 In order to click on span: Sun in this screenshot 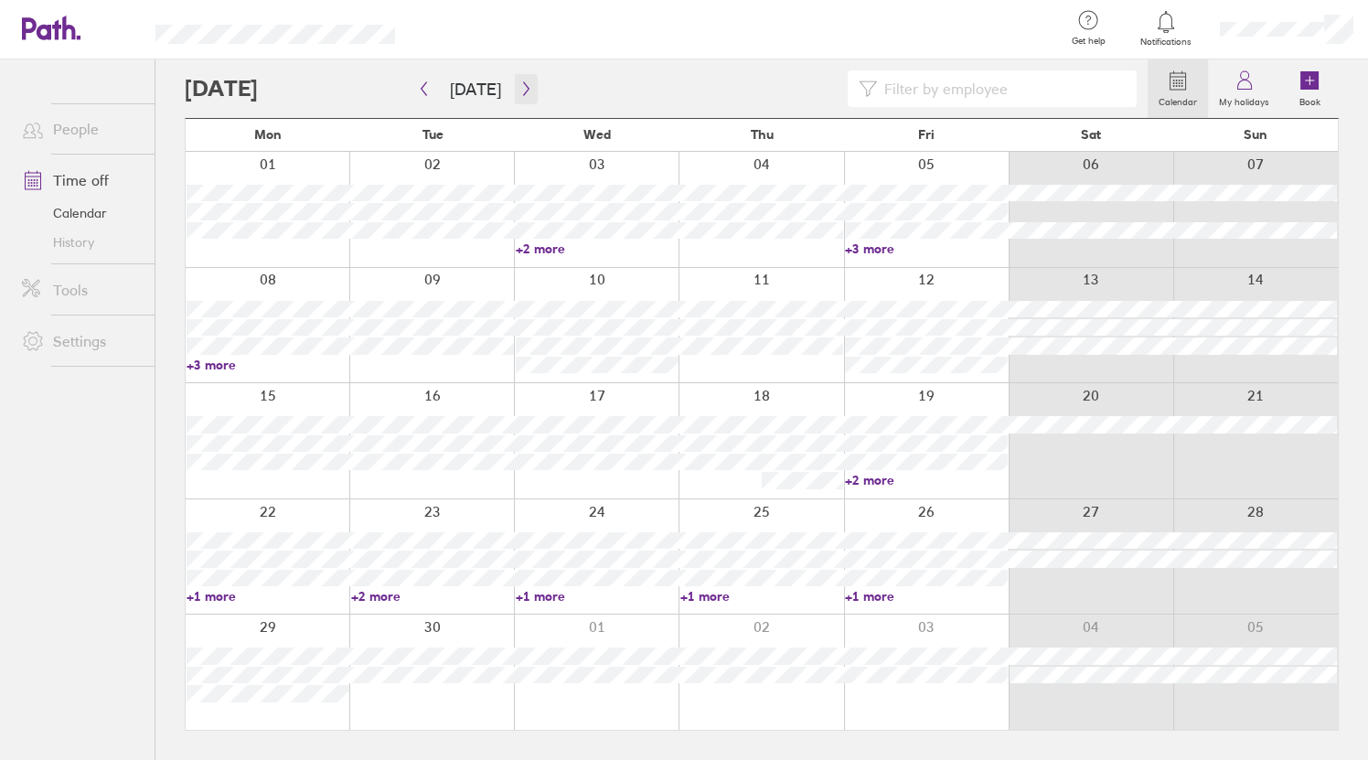, I will do `click(1255, 134)`.